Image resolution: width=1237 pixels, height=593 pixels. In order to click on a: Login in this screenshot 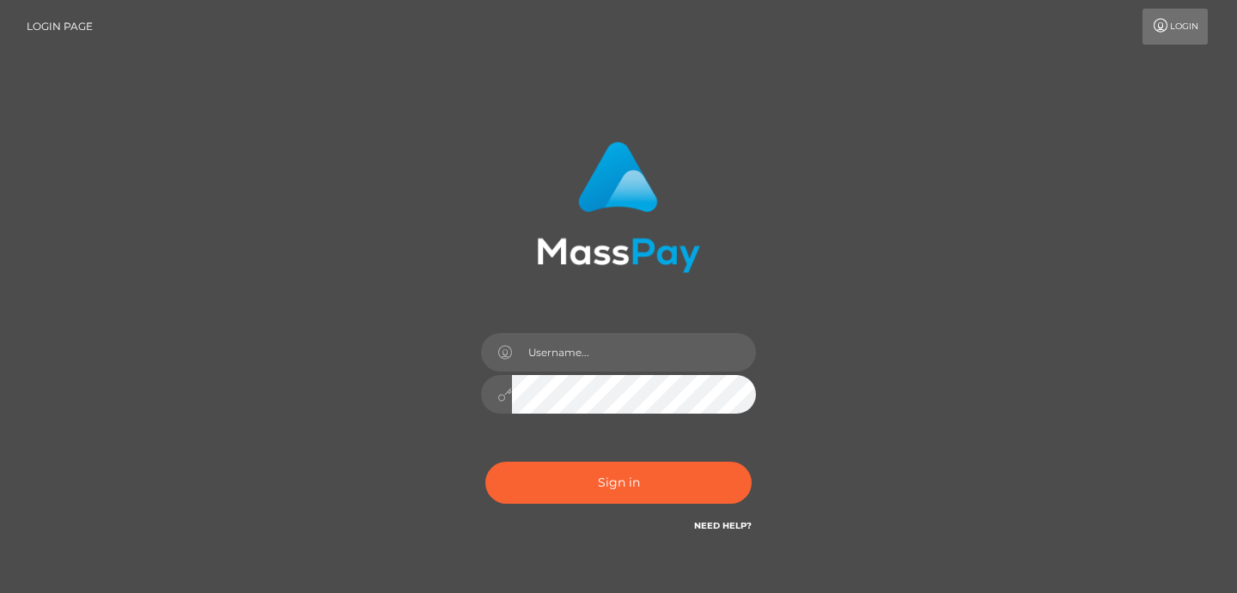, I will do `click(1175, 27)`.